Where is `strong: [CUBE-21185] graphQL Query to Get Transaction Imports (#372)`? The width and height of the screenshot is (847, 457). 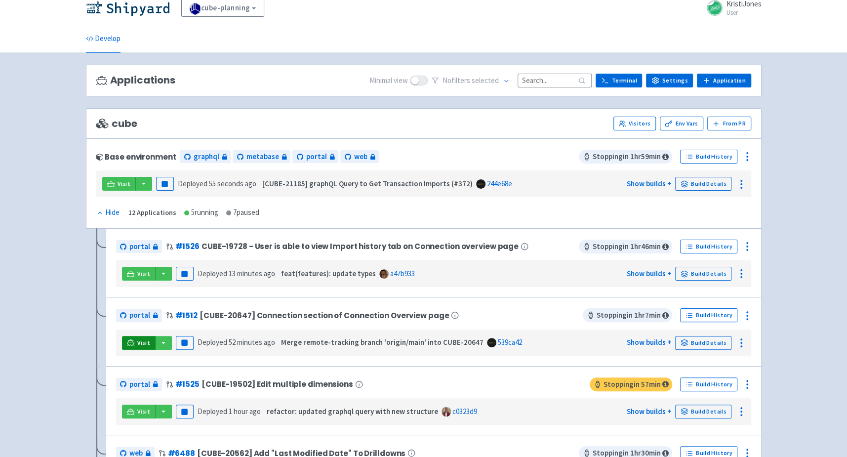 strong: [CUBE-21185] graphQL Query to Get Transaction Imports (#372) is located at coordinates (367, 183).